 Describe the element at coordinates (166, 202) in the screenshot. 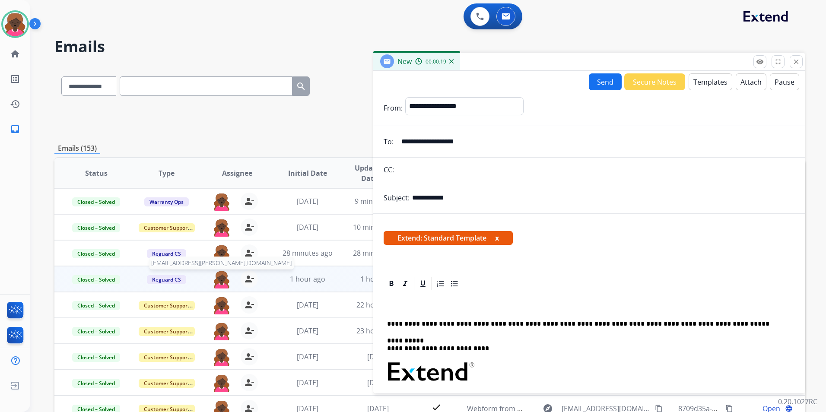

I see `span: Warranty Ops` at that location.